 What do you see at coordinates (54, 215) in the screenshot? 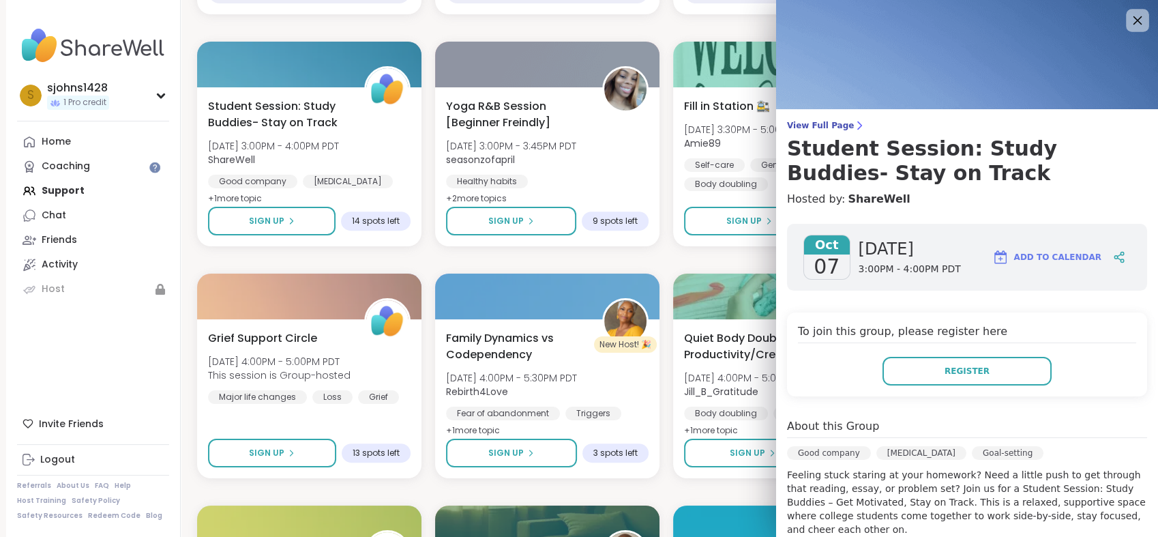
I see `div: Chat` at bounding box center [54, 215].